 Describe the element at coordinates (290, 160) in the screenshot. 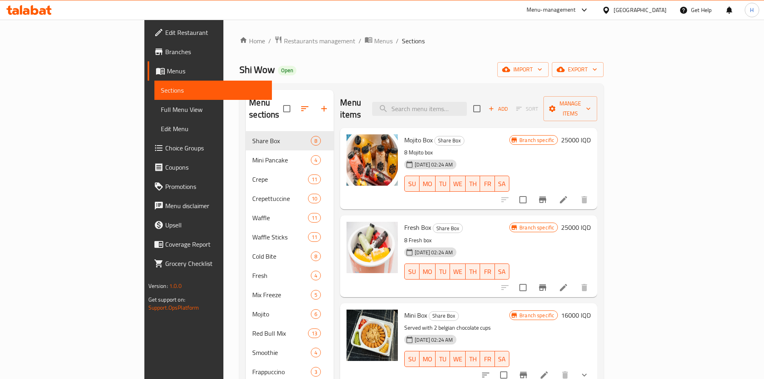

I see `div: Mini Pancake4` at that location.